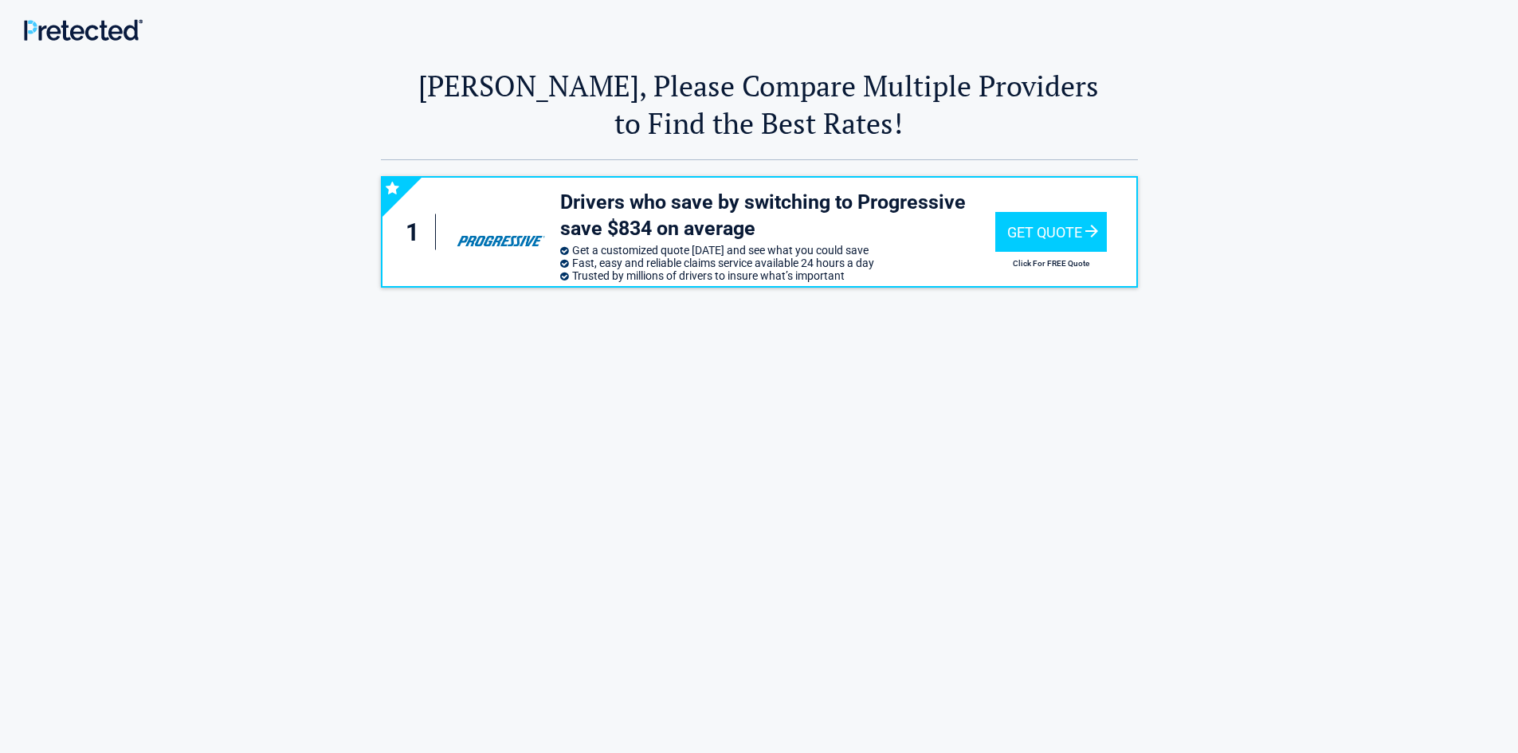  What do you see at coordinates (500, 232) in the screenshot?
I see `img: progressive's logo` at bounding box center [500, 232].